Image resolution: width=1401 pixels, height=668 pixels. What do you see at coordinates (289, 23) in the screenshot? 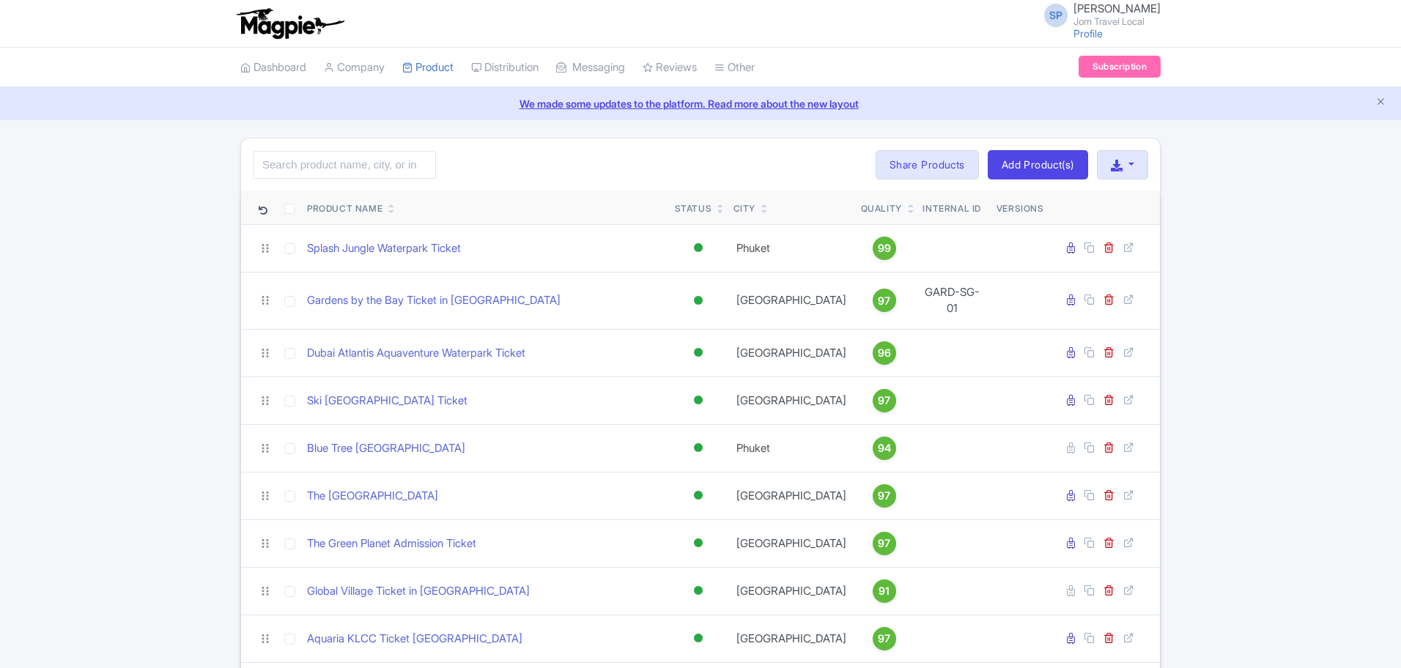
I see `img: logo-ab69f6fb50320c5b225c76a69d11143b.png` at bounding box center [289, 23].